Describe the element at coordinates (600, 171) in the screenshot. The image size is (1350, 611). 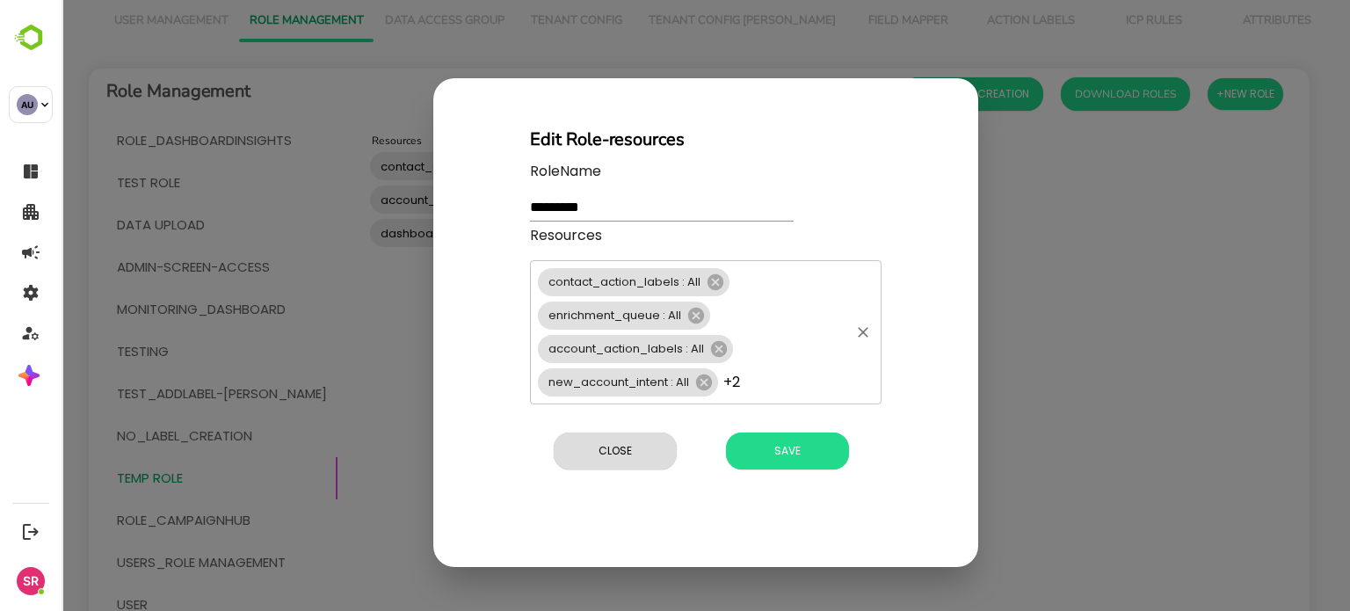
I see `label: RoleName` at that location.